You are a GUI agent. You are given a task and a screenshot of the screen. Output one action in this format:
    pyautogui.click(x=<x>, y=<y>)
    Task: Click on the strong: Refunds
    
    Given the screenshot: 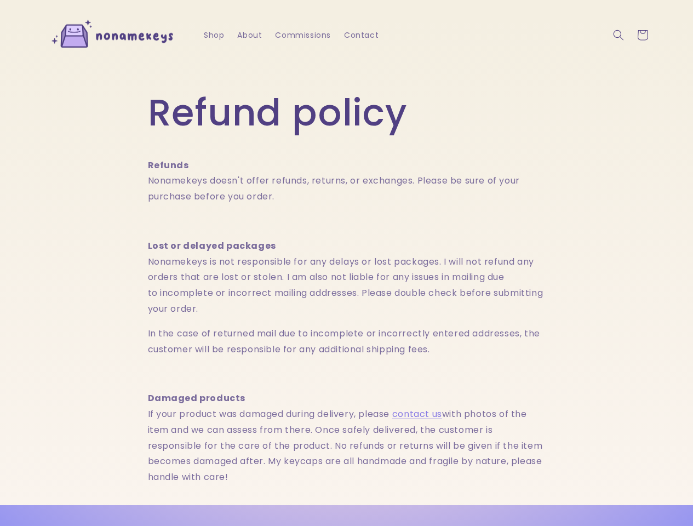 What is the action you would take?
    pyautogui.click(x=168, y=165)
    